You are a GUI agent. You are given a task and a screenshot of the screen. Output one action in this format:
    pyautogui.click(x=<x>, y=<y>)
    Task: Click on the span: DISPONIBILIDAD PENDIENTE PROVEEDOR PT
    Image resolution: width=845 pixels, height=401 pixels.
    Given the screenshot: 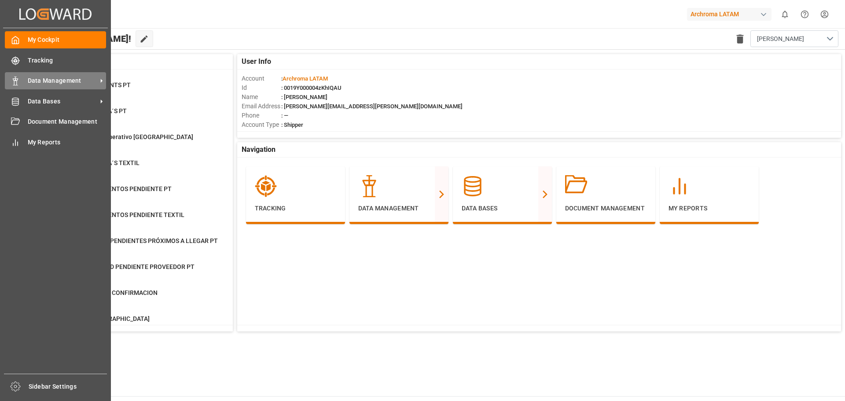 What is the action you would take?
    pyautogui.click(x=131, y=267)
    